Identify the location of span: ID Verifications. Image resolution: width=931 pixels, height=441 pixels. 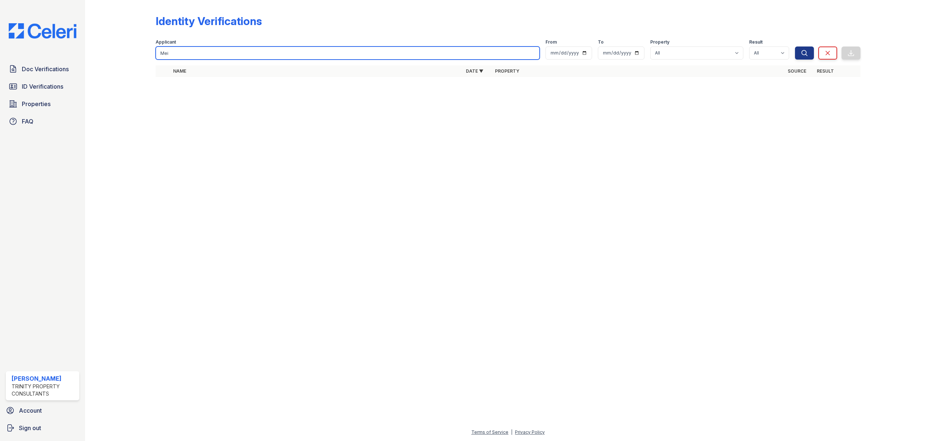
(43, 87).